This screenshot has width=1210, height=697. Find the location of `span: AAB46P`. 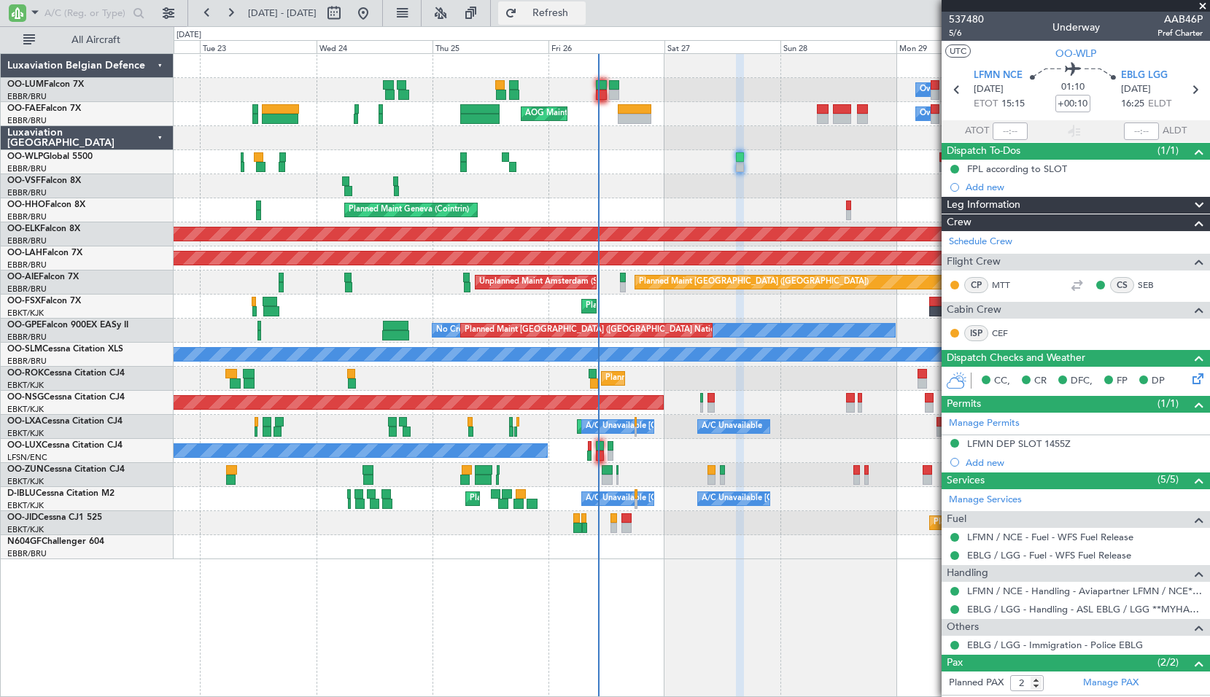

span: AAB46P is located at coordinates (1180, 19).